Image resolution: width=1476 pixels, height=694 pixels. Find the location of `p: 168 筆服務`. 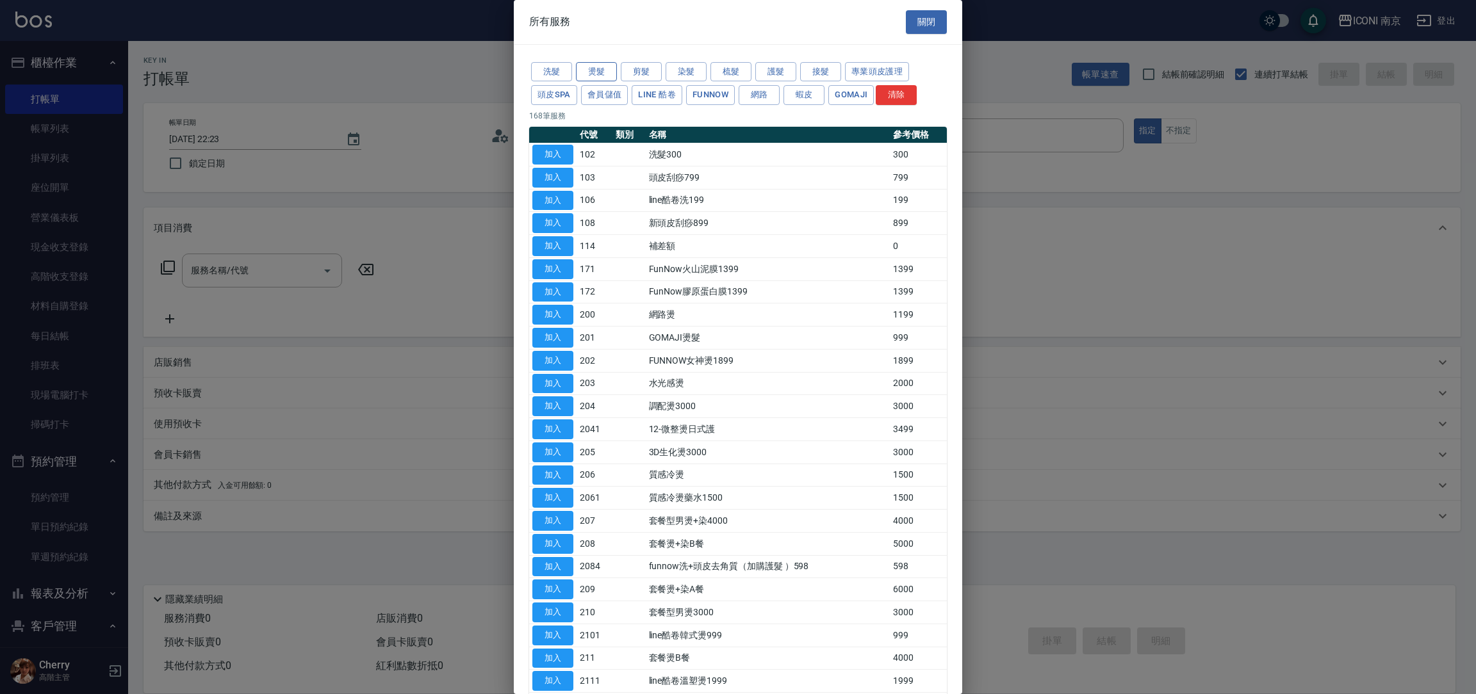

p: 168 筆服務 is located at coordinates (738, 116).